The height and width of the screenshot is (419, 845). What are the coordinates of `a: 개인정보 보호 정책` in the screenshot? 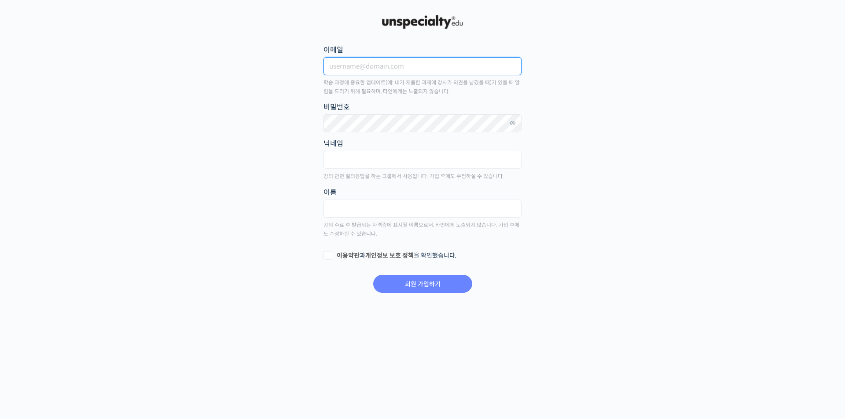 It's located at (389, 256).